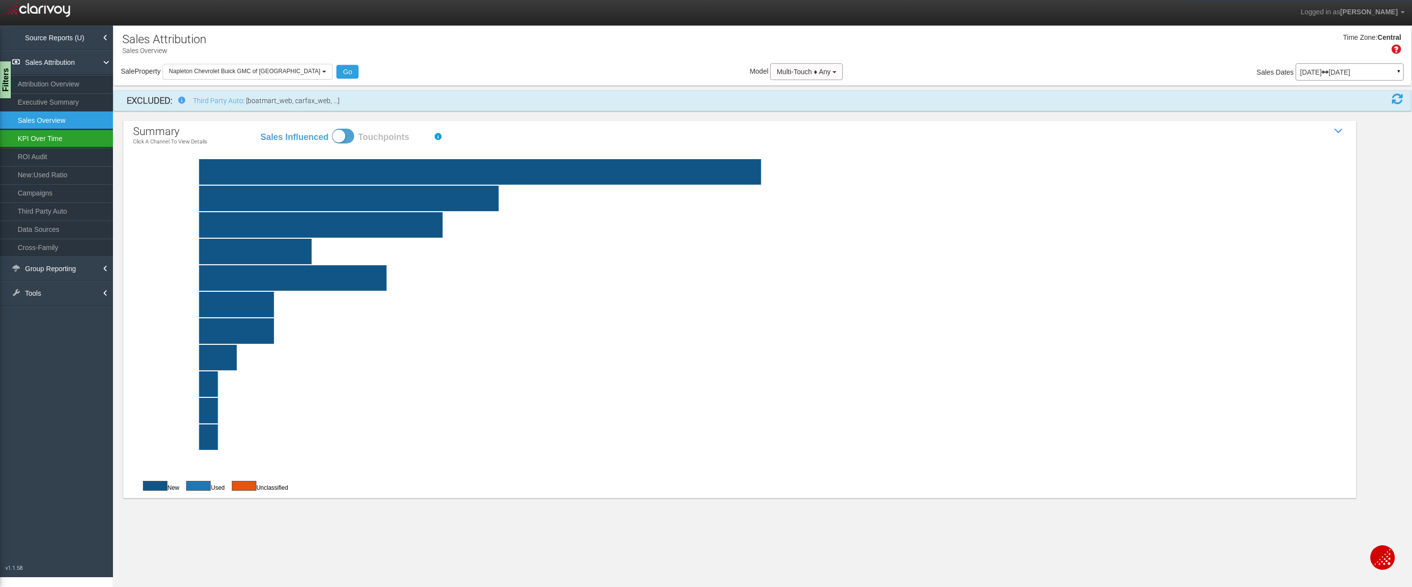 This screenshot has height=587, width=1412. I want to click on rect: tier two|1|0|0, so click(763, 437).